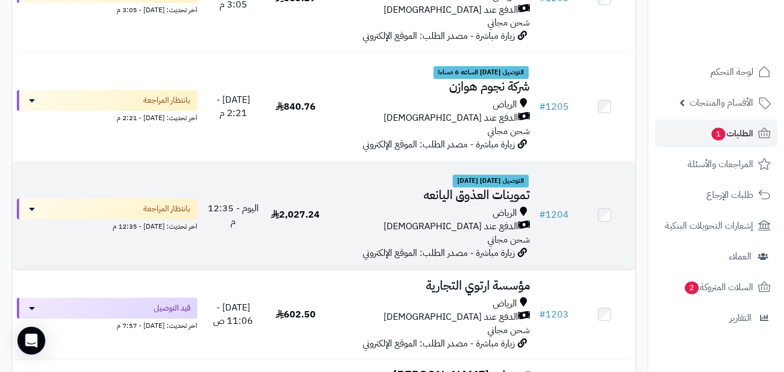 The image size is (784, 372). I want to click on a: العملاء, so click(716, 256).